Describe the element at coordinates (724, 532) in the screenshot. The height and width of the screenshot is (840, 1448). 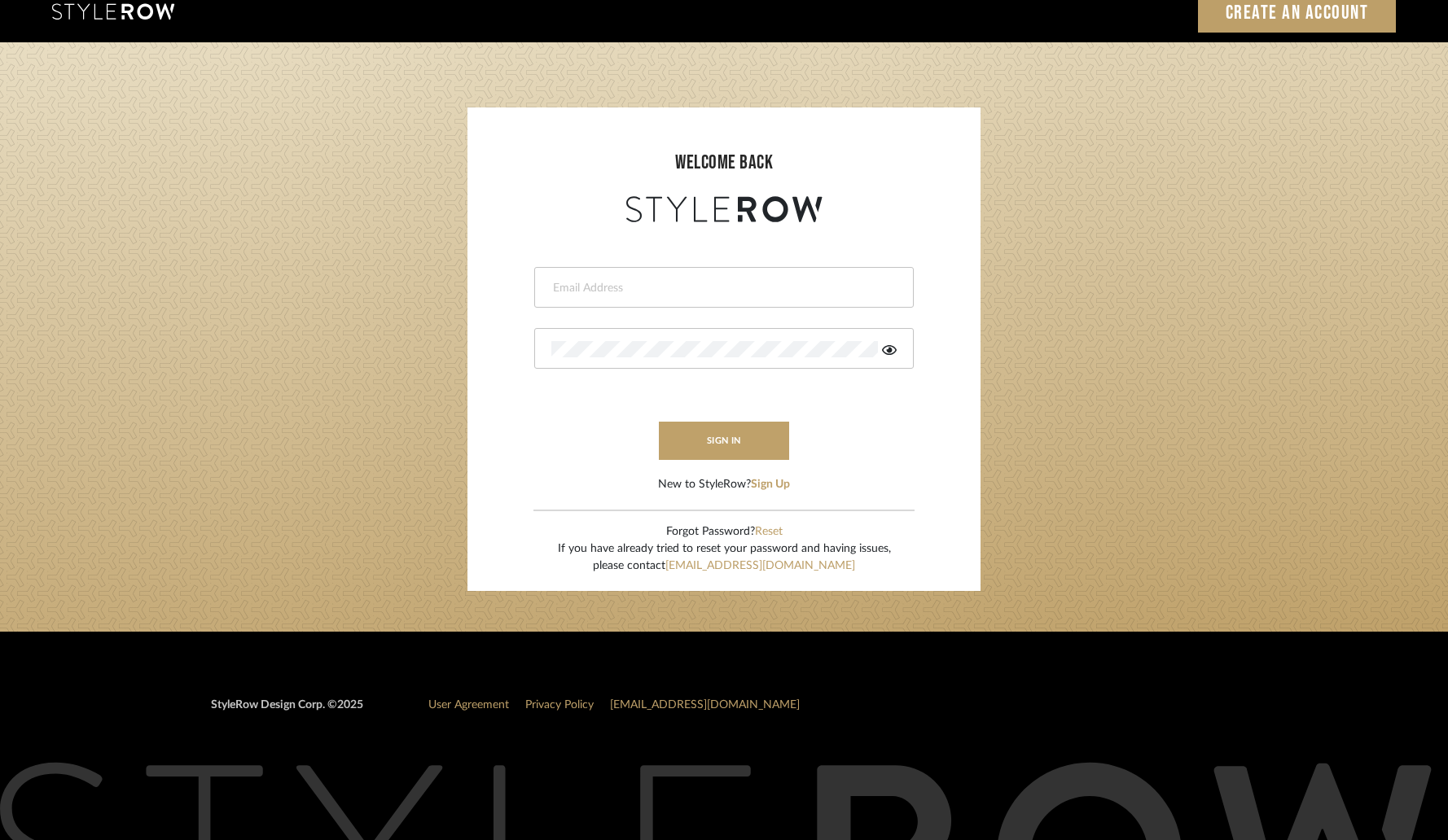
I see `div: Forgot Password?` at that location.